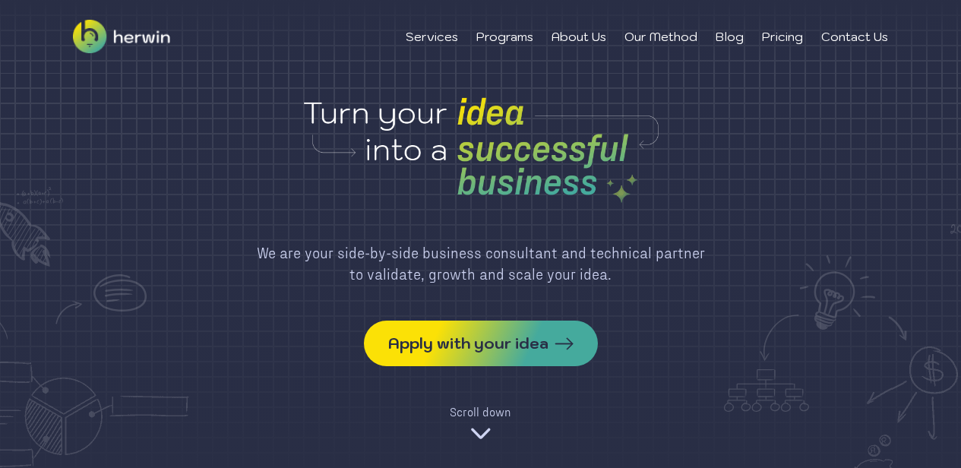  What do you see at coordinates (579, 36) in the screenshot?
I see `li: About Us` at bounding box center [579, 36].